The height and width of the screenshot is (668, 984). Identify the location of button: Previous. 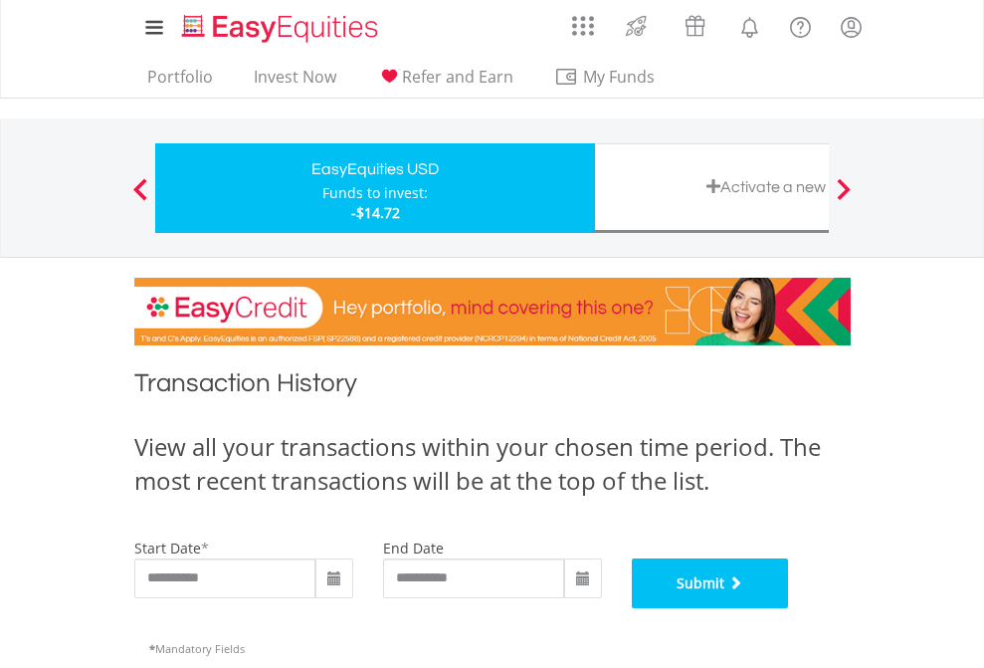
(140, 198).